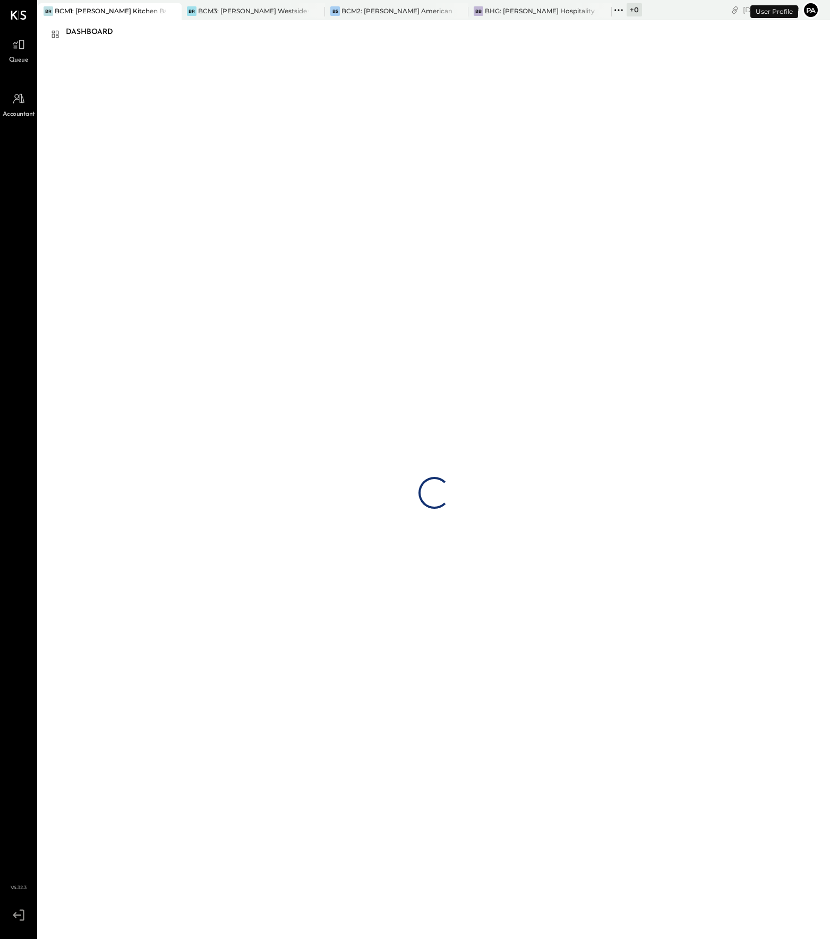 The height and width of the screenshot is (939, 830). What do you see at coordinates (19, 61) in the screenshot?
I see `span: Queue` at bounding box center [19, 61].